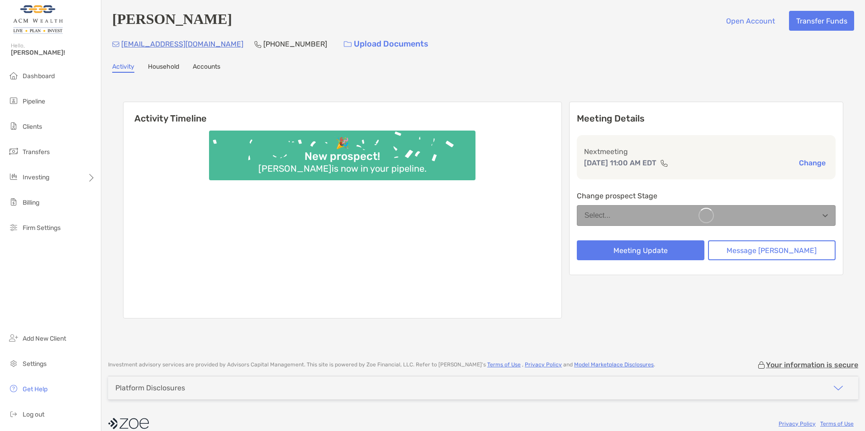 The height and width of the screenshot is (431, 865). What do you see at coordinates (614, 365) in the screenshot?
I see `a: Model Marketplace Disclosures` at bounding box center [614, 365].